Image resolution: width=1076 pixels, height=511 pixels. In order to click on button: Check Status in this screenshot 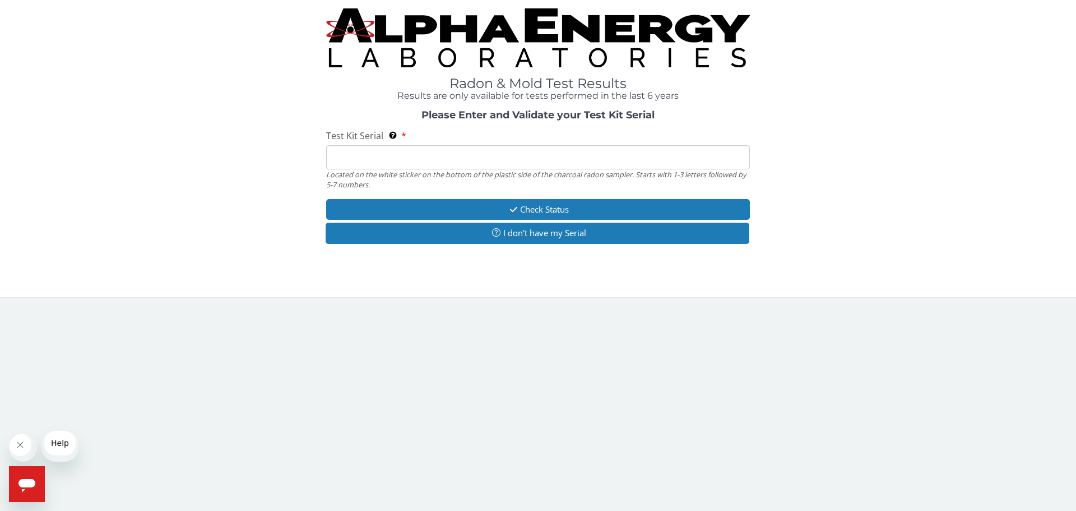, I will do `click(538, 209)`.